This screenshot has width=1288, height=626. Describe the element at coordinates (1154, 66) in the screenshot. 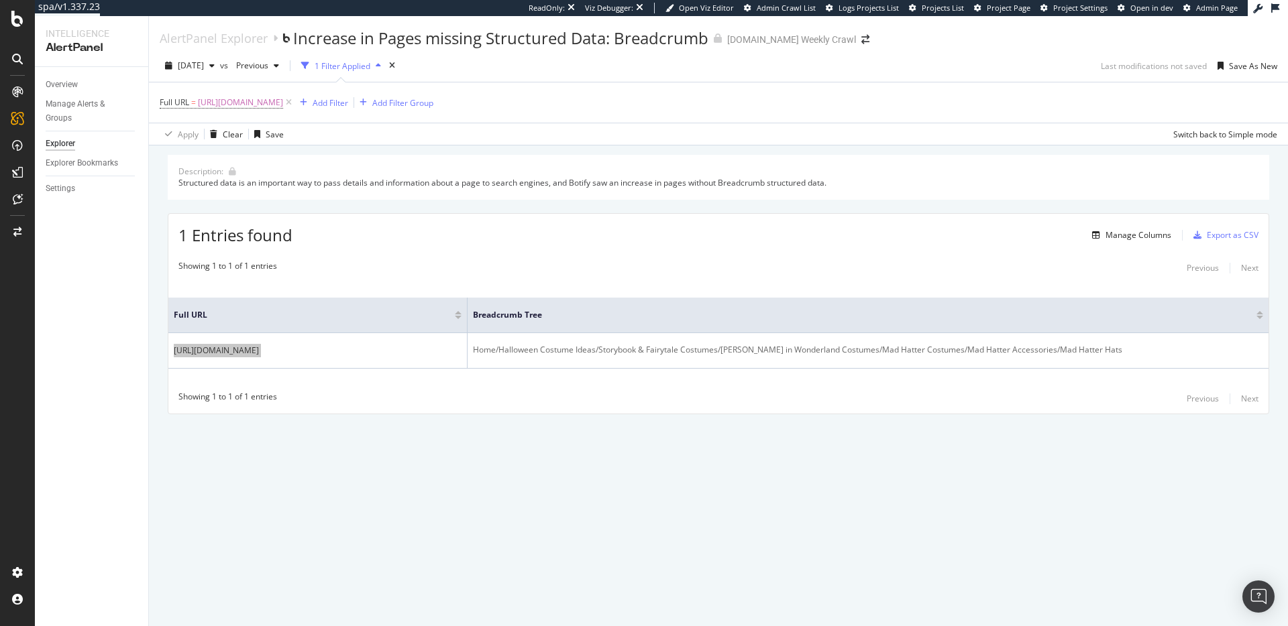

I see `div: Last modifications not saved` at that location.